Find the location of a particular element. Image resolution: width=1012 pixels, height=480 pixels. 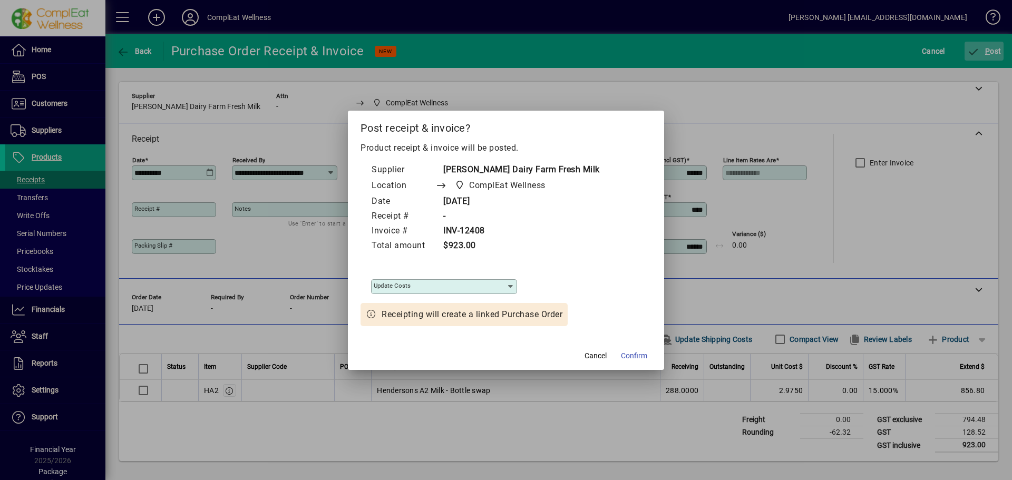

td: Date is located at coordinates (403, 202).